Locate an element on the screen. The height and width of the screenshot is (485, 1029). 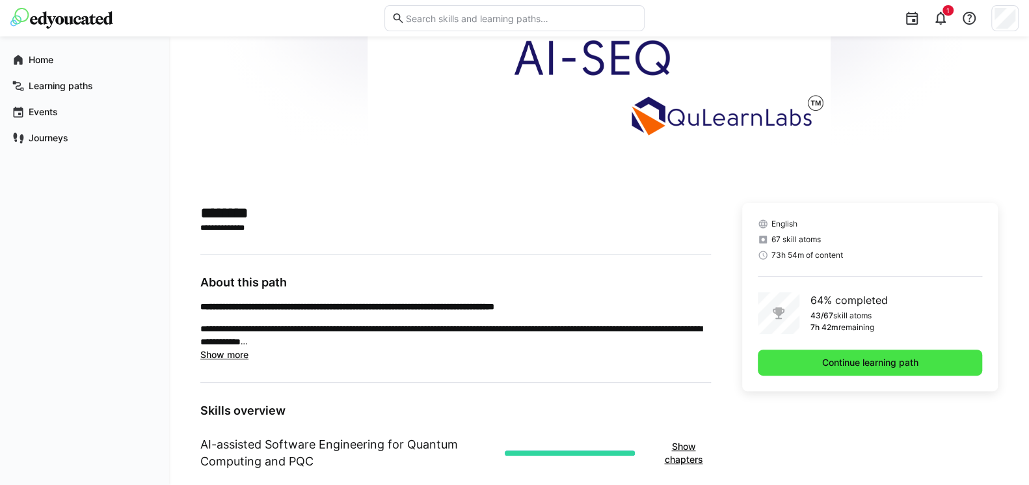
span: Show more is located at coordinates (224, 354).